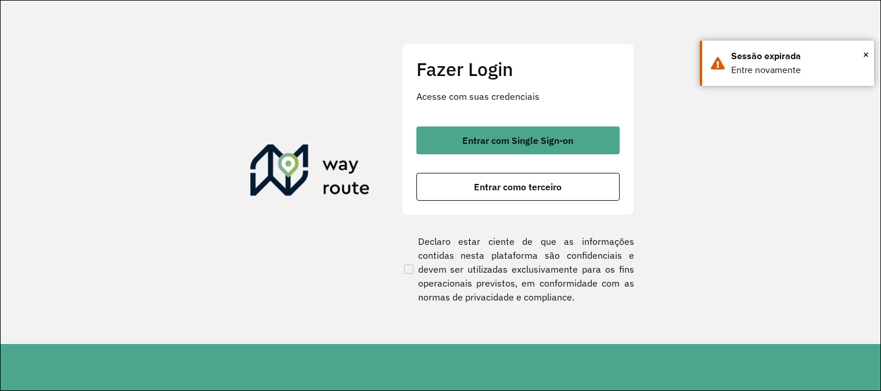 Image resolution: width=881 pixels, height=391 pixels. What do you see at coordinates (517, 187) in the screenshot?
I see `span: Entrar como terceiro` at bounding box center [517, 187].